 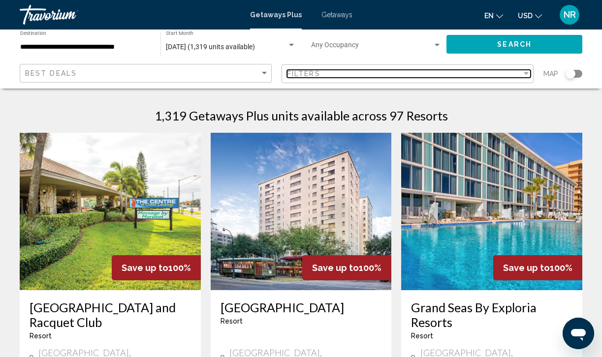 I want to click on span: Getaways Plus, so click(x=275, y=15).